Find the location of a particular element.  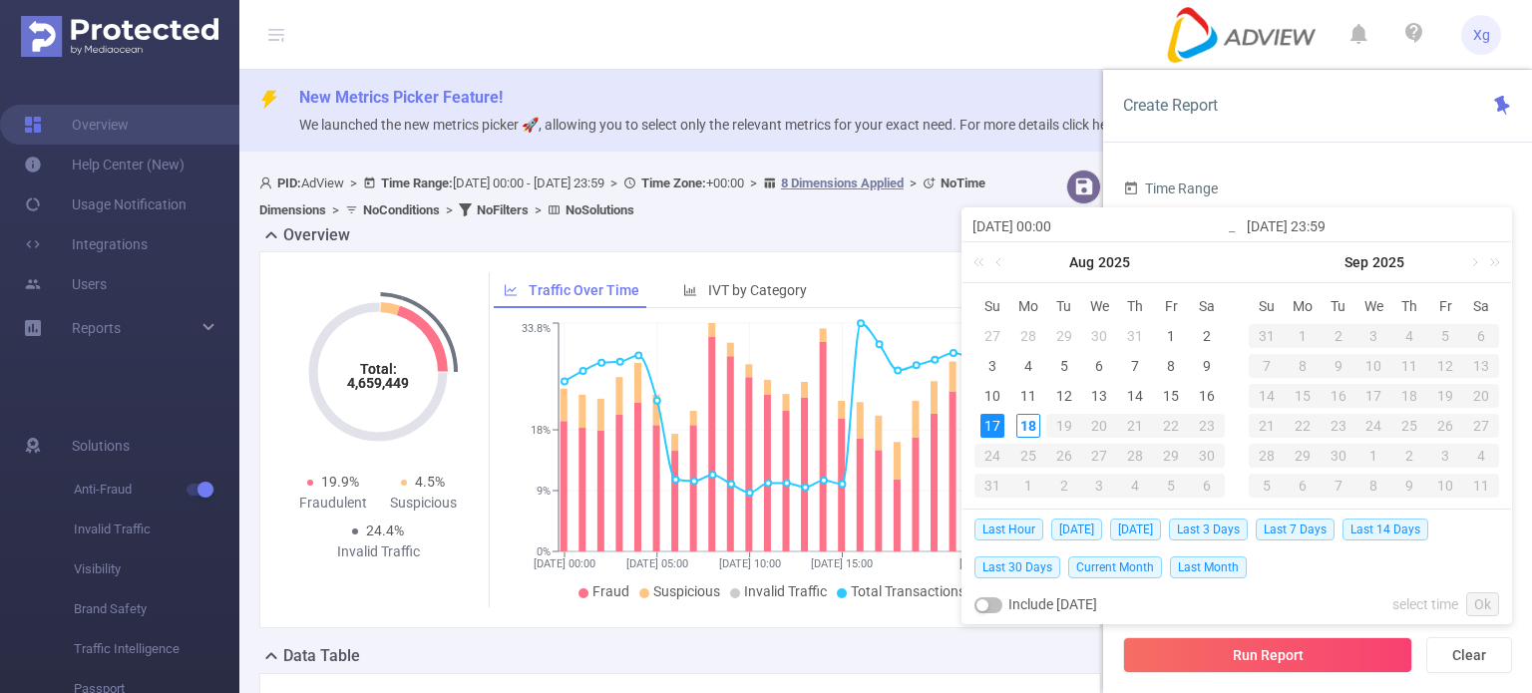

td: October 11, 2025 is located at coordinates (1481, 486).